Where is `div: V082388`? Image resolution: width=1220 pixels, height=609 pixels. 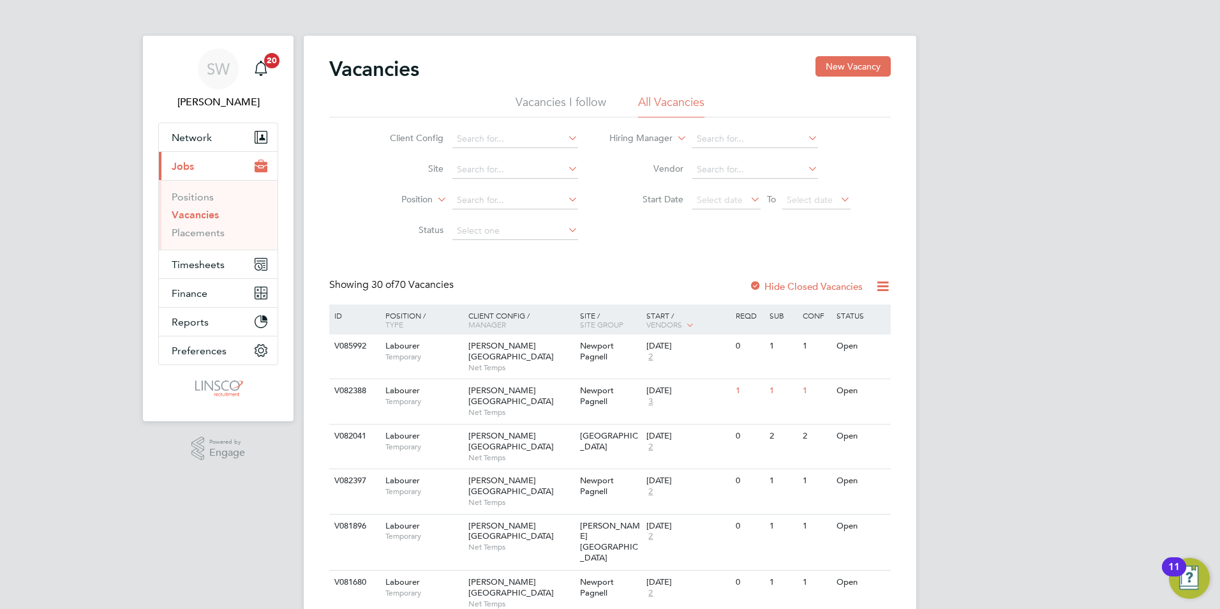 div: V082388 is located at coordinates (353, 390).